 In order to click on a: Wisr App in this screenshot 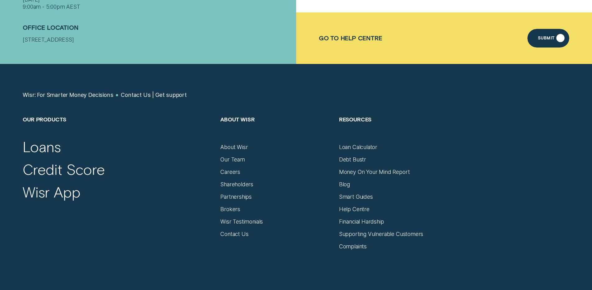, I will do `click(51, 192)`.